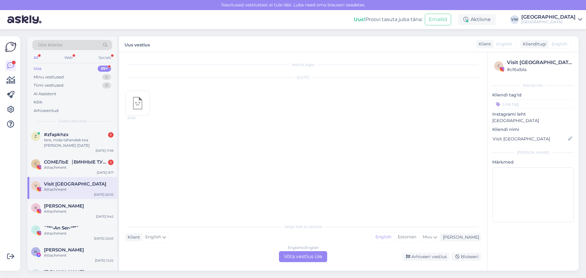  I want to click on span: N, so click(36, 252).